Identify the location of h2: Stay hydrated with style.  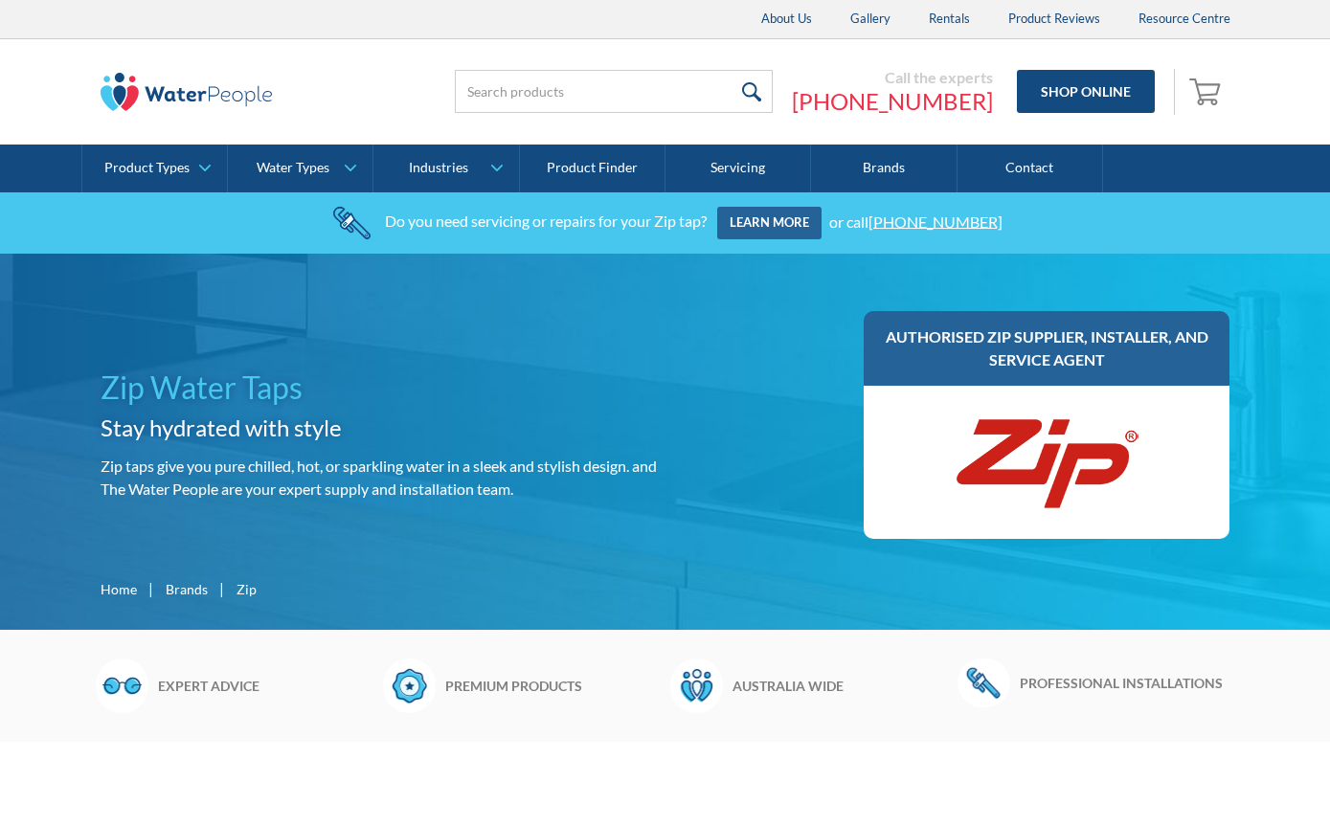
(379, 428).